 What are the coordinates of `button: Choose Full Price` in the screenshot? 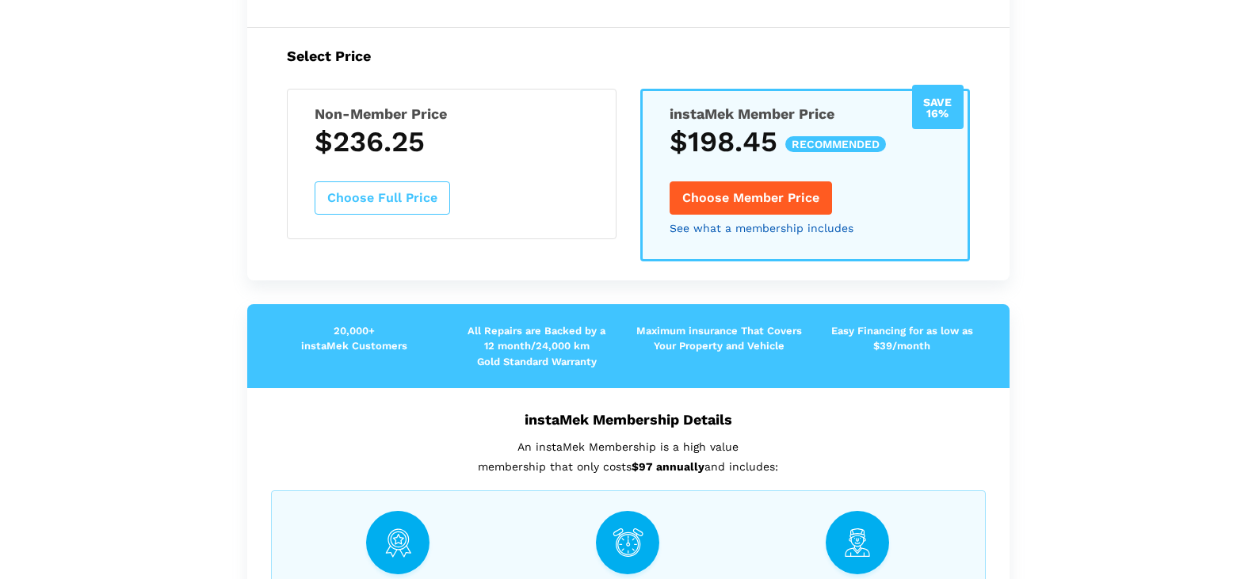 It's located at (382, 198).